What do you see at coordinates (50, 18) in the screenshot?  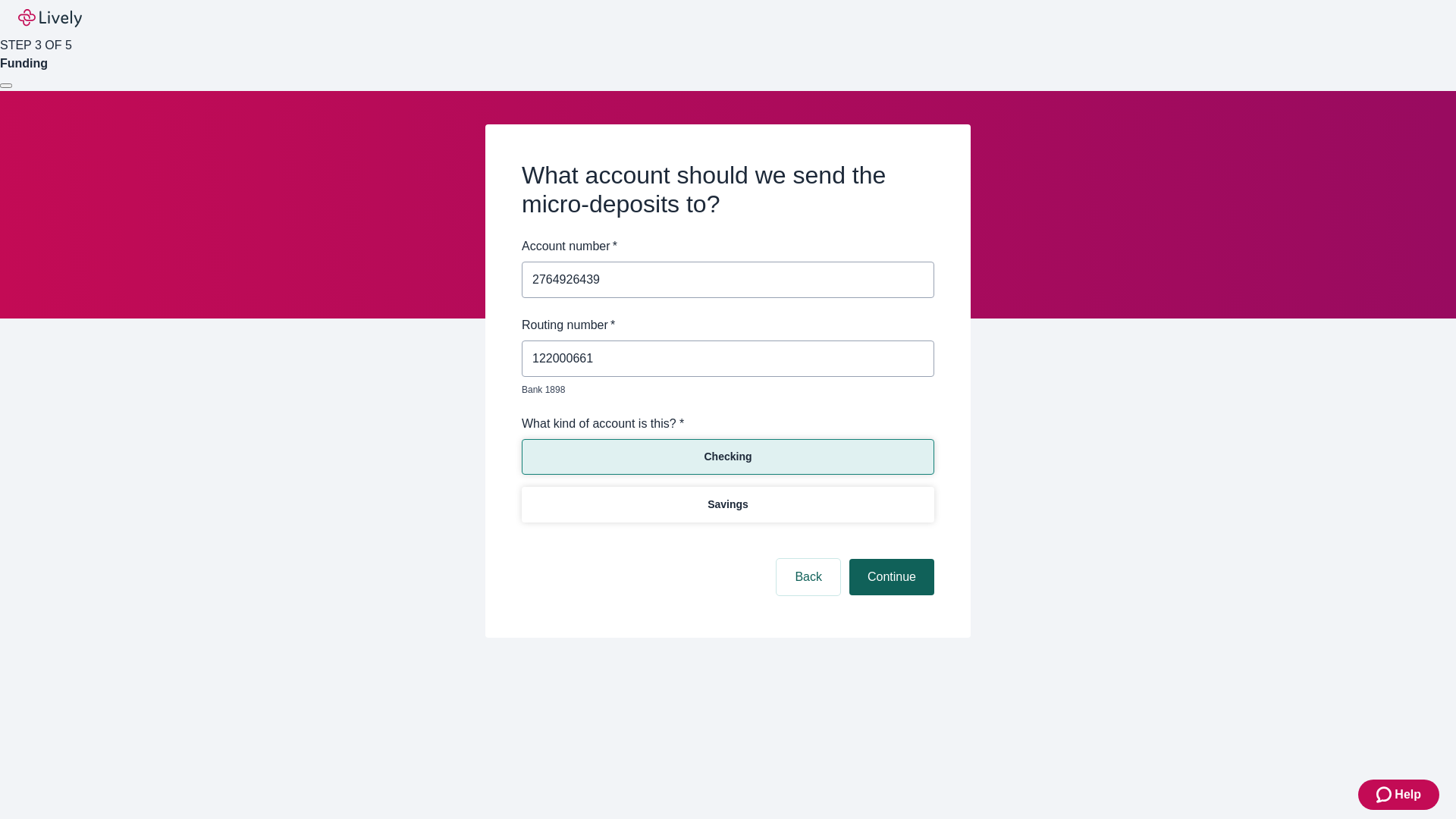 I see `img: Lively` at bounding box center [50, 18].